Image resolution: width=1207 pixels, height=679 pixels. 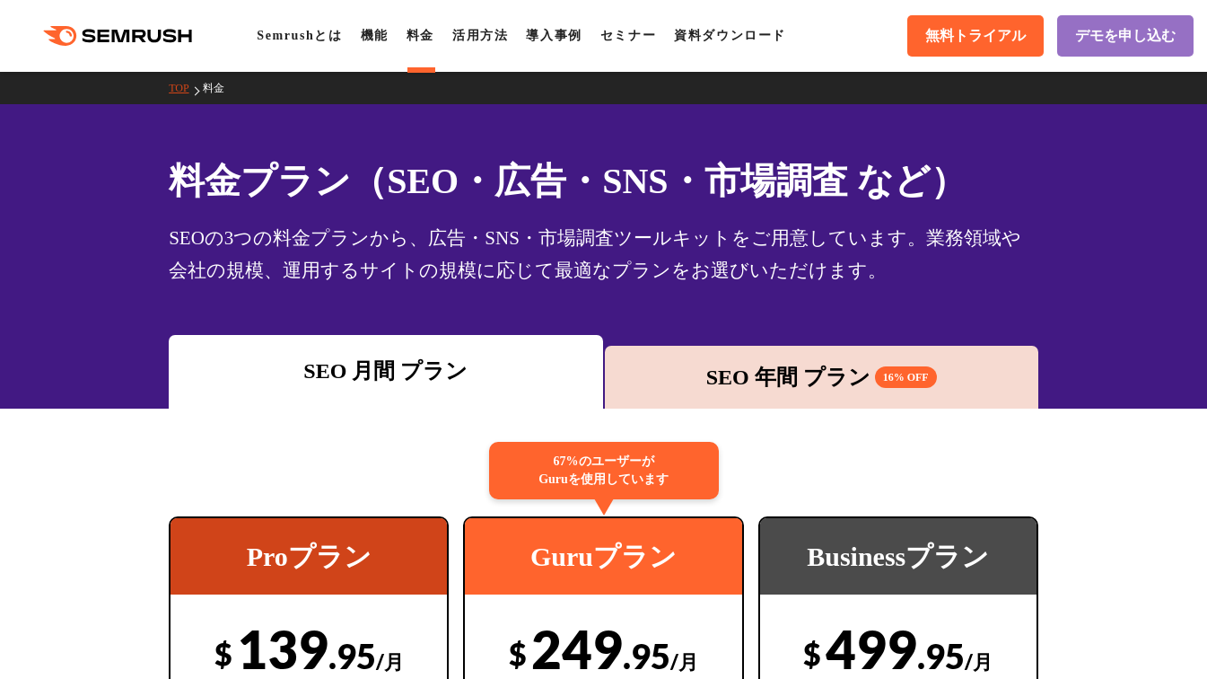 What do you see at coordinates (554, 35) in the screenshot?
I see `a: 導入事例` at bounding box center [554, 35].